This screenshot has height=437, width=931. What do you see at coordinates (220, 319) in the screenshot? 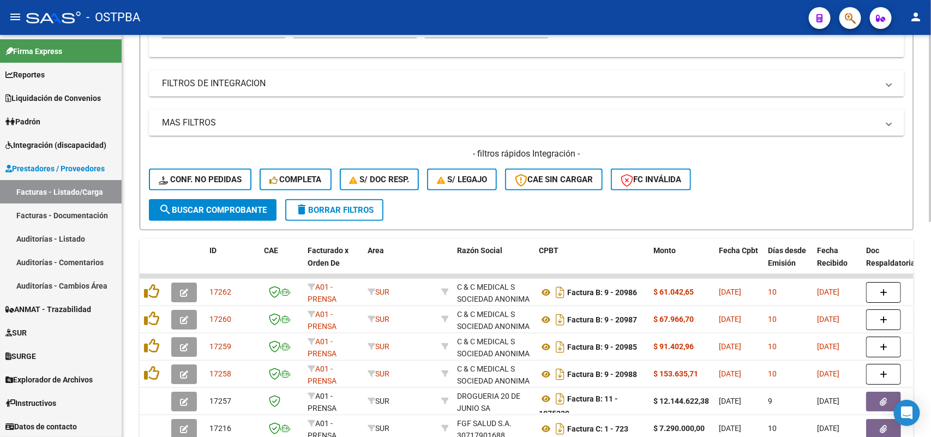
I see `span: 17260` at bounding box center [220, 319].